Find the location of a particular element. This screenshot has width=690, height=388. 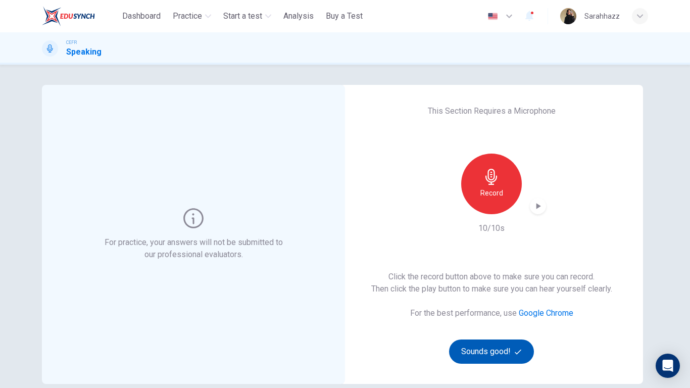

button: Record is located at coordinates (492, 184).